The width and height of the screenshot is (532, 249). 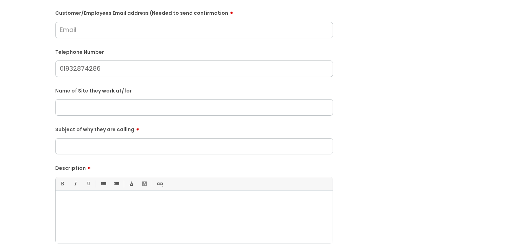 What do you see at coordinates (116, 183) in the screenshot?
I see `a: 1. Ordered List (Ctrl-Shift-8)` at bounding box center [116, 183].